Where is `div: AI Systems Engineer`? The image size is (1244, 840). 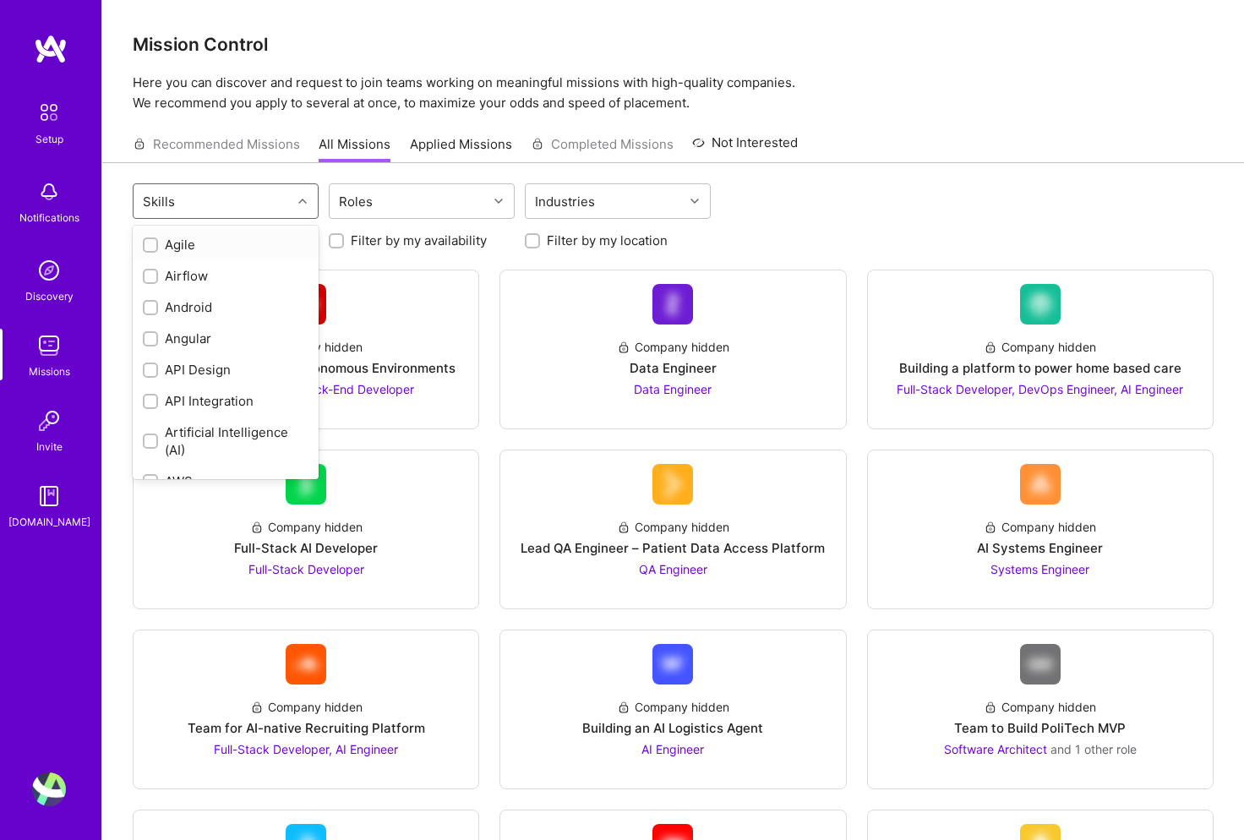
div: AI Systems Engineer is located at coordinates (1040, 548).